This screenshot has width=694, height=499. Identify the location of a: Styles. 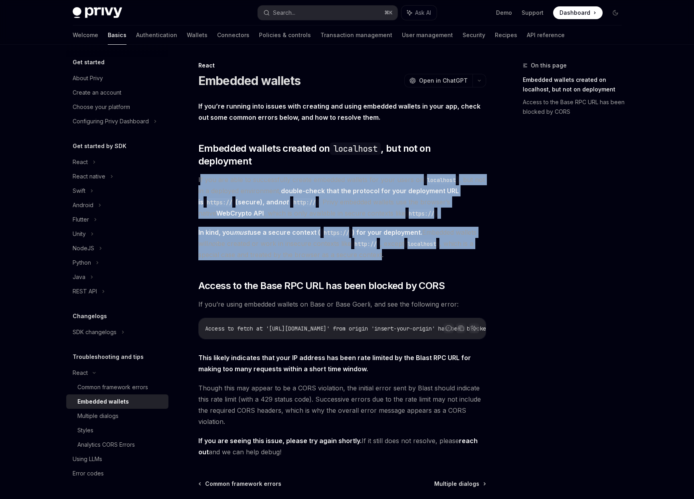
(117, 430).